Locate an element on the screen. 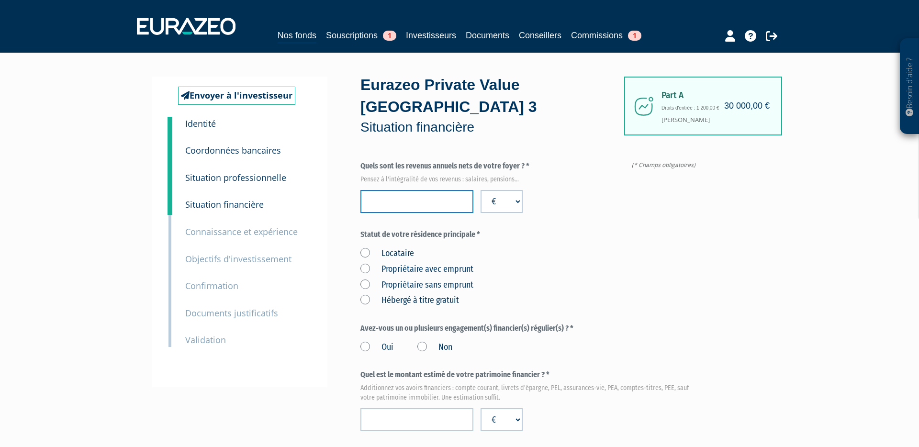  a: Envoyer à l'investisseur is located at coordinates (236, 96).